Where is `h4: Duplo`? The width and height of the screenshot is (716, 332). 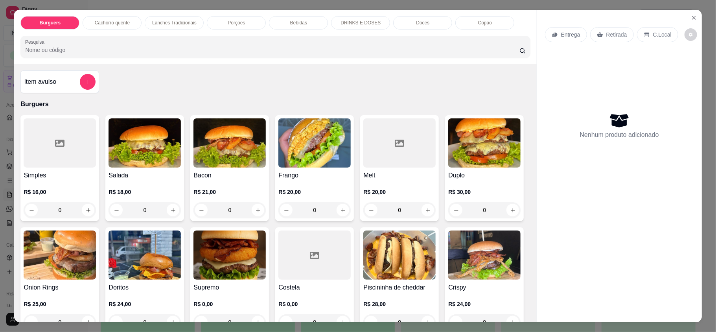
h4: Duplo is located at coordinates (484, 175).